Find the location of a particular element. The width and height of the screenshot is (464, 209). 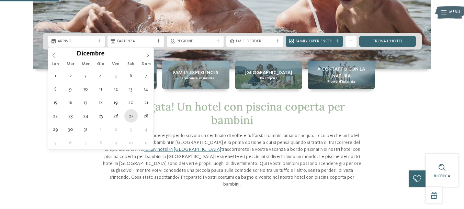

span: Arrivo is located at coordinates (76, 42).